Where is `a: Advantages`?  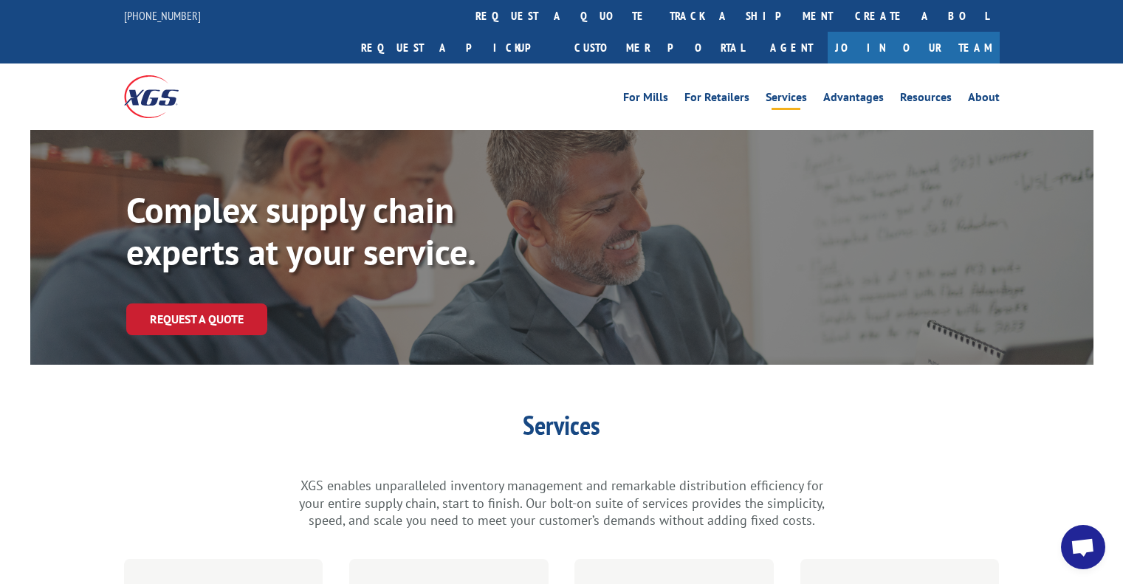 a: Advantages is located at coordinates (853, 100).